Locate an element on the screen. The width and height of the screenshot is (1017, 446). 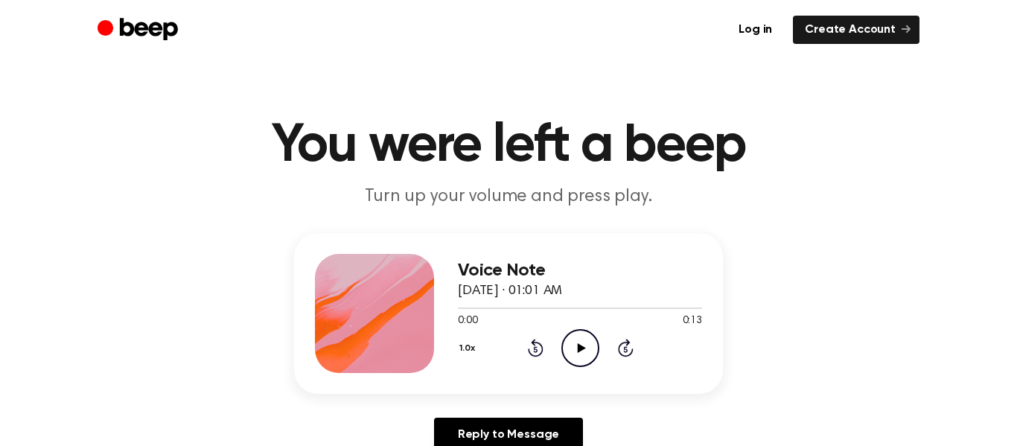
a: Log in is located at coordinates (755, 30).